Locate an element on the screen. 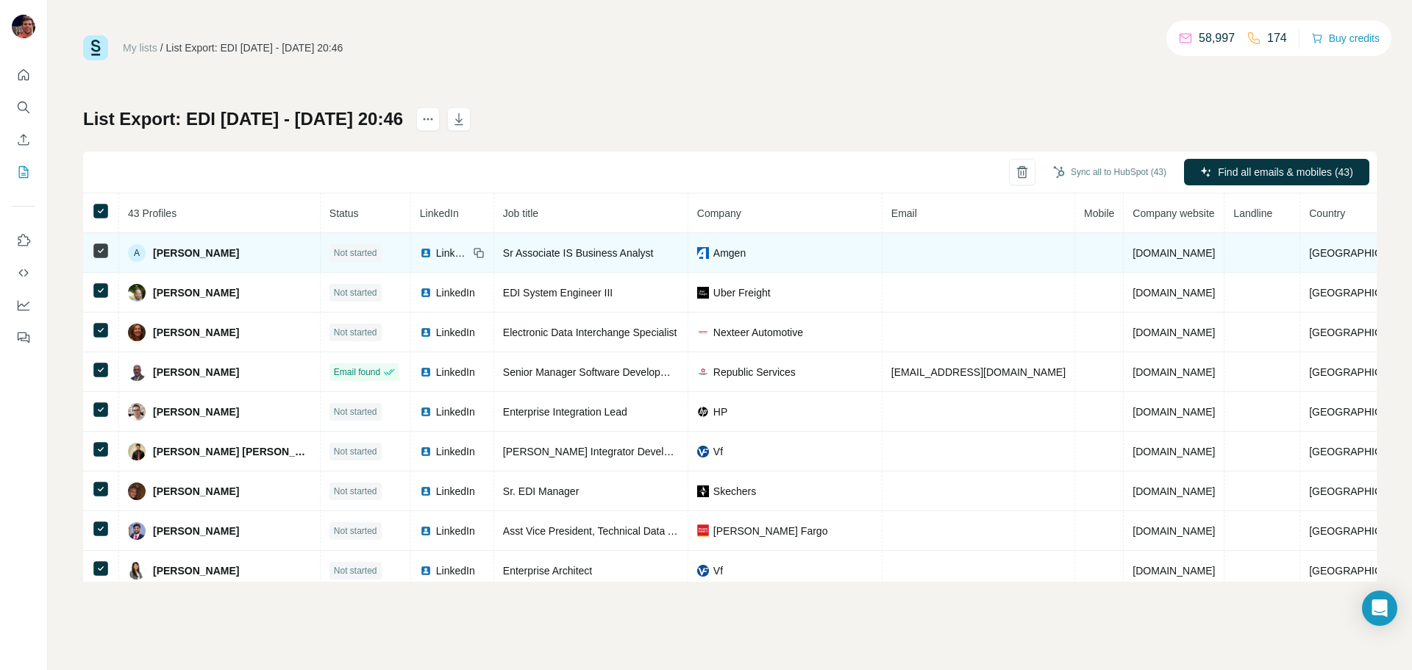 Image resolution: width=1412 pixels, height=670 pixels. span: Nexteer Automotive is located at coordinates (758, 332).